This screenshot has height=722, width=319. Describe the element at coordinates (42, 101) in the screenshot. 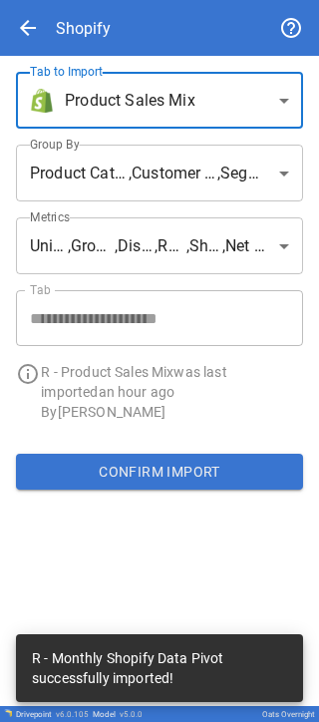

I see `img: brand icon not found` at that location.